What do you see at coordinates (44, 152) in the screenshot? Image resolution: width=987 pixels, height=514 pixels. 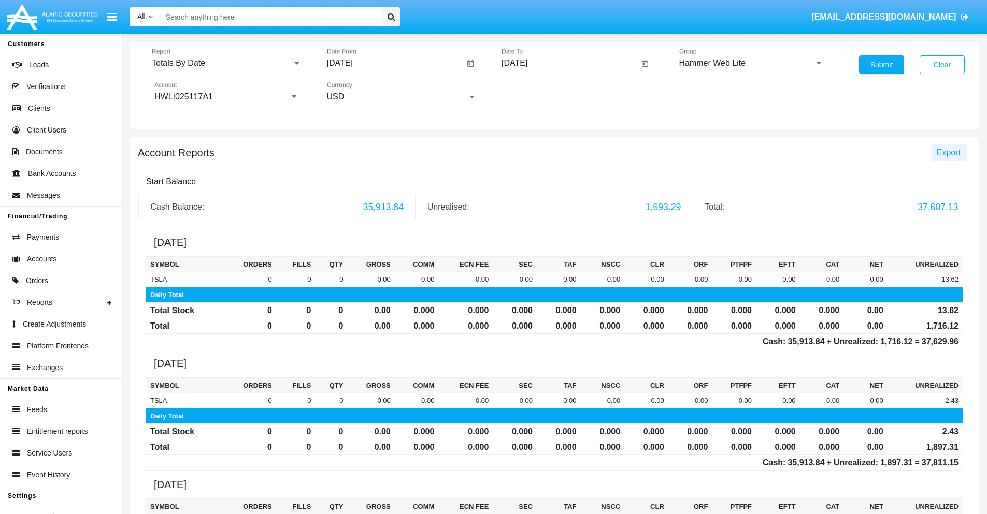 I see `span: Documents` at bounding box center [44, 152].